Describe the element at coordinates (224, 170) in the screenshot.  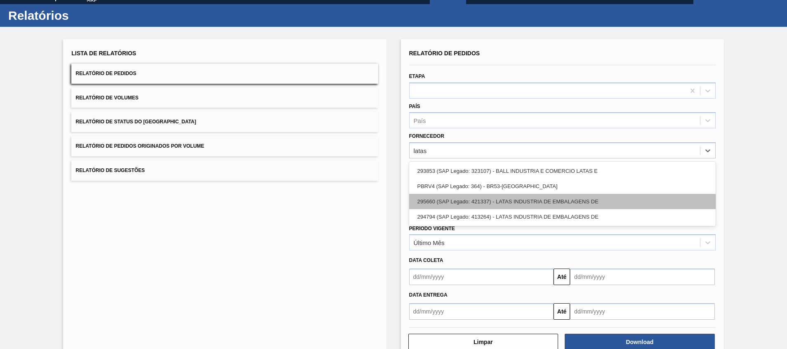
I see `button: Relatório de Sugestões` at that location.